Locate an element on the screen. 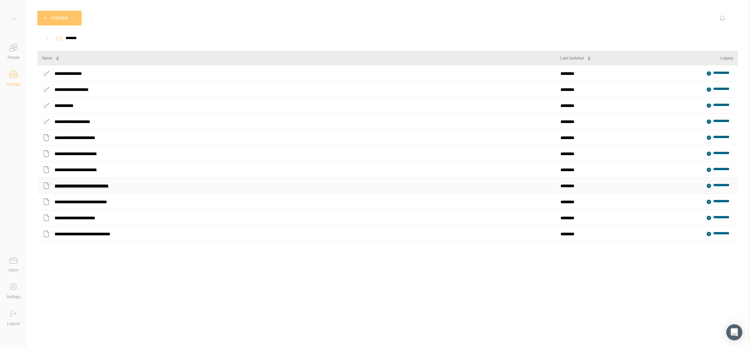 This screenshot has height=347, width=749. div: Logout is located at coordinates (13, 324).